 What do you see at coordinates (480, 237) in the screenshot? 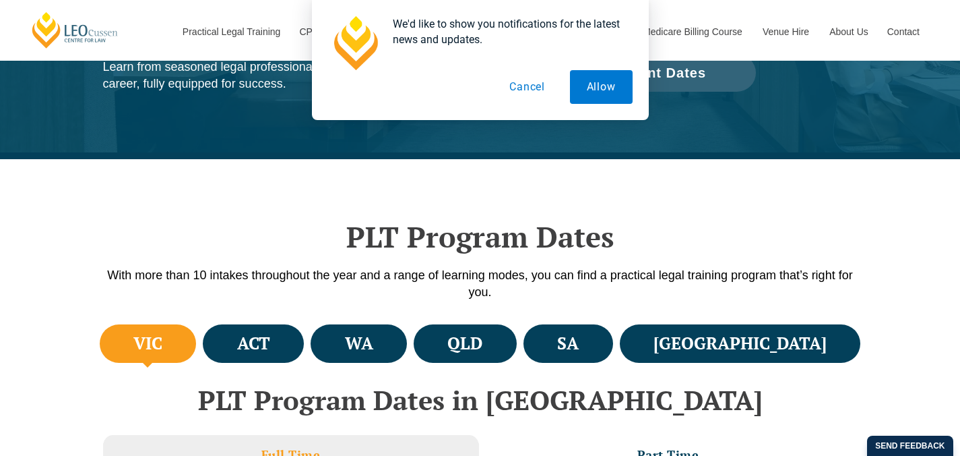
I see `h2: PLT Program Dates` at bounding box center [480, 237].